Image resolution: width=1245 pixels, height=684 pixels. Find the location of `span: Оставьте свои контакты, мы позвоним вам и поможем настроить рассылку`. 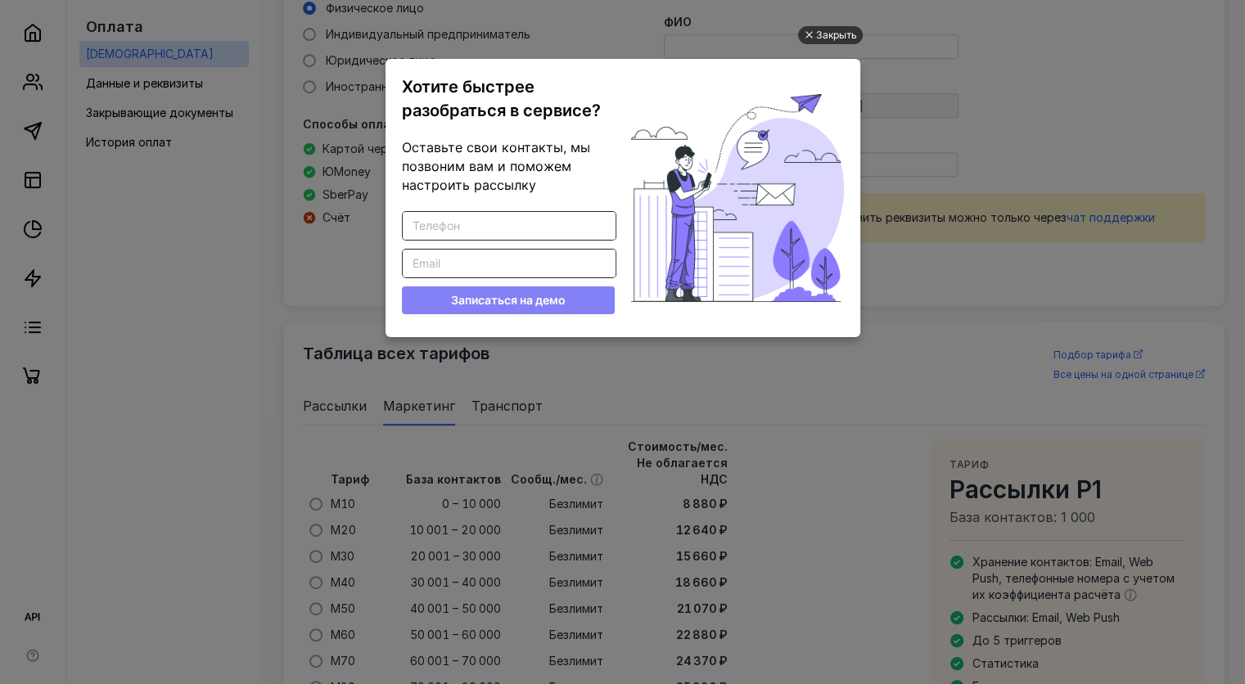

span: Оставьте свои контакты, мы позвоним вам и поможем настроить рассылку is located at coordinates (496, 166).